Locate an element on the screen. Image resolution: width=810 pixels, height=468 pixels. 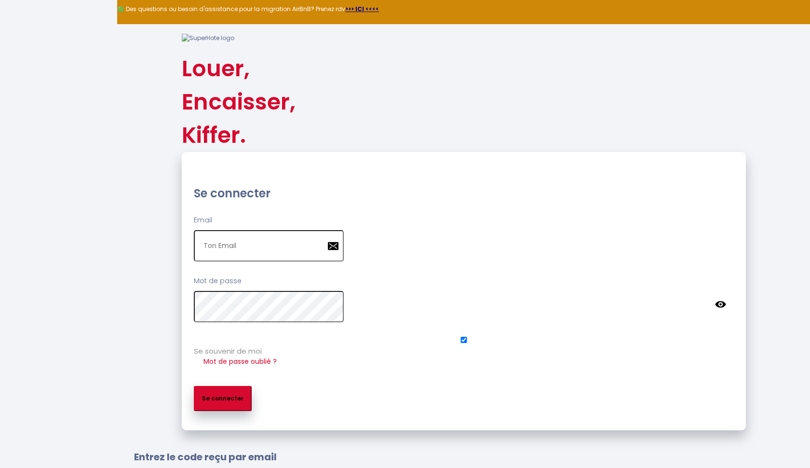
img: SuperHote logo is located at coordinates (208, 38).